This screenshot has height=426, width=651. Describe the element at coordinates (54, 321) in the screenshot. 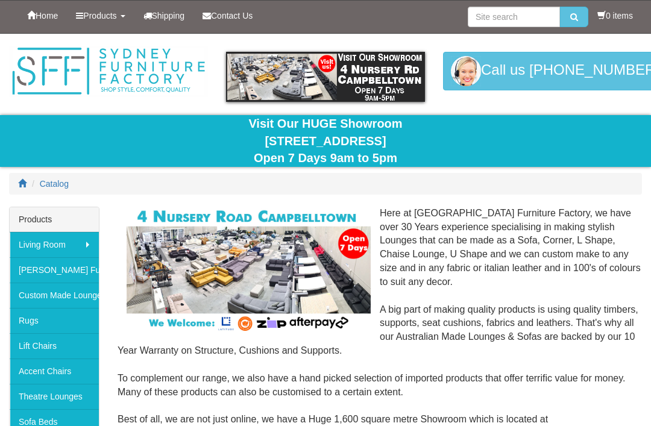

I see `a: Rugs` at that location.